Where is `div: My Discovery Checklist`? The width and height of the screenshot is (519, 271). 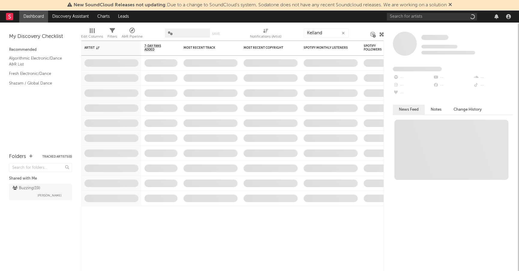
div: My Discovery Checklist is located at coordinates (41, 37).